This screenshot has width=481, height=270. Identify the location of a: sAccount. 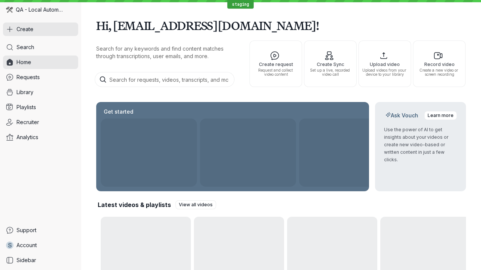
(41, 246).